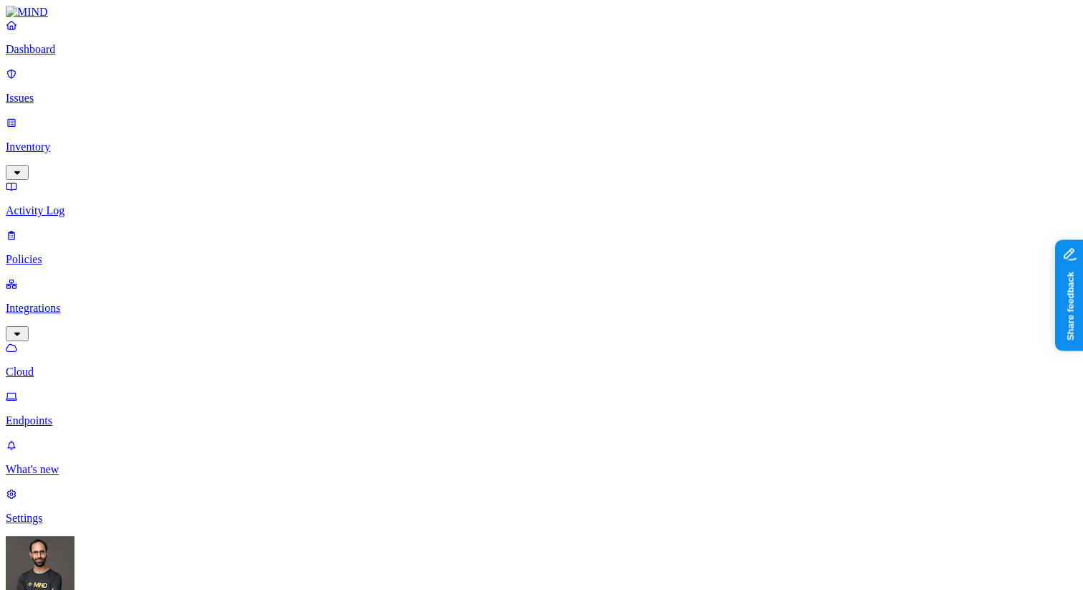 The width and height of the screenshot is (1083, 590). What do you see at coordinates (542, 518) in the screenshot?
I see `p: Settings` at bounding box center [542, 518].